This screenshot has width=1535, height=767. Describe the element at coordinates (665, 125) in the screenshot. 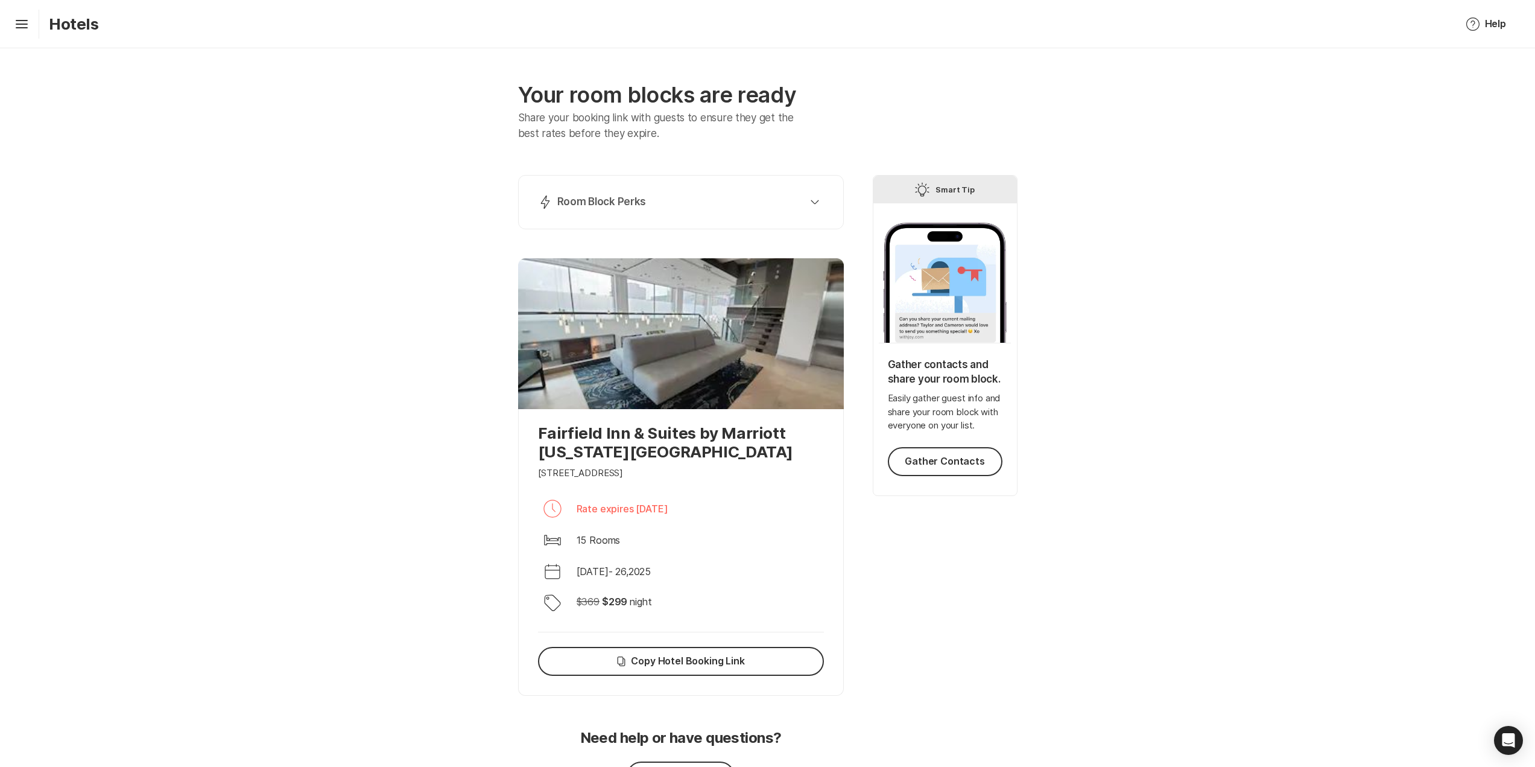

I see `p: Share your booking link with guests to ensure they get the best rates before they expire.` at that location.